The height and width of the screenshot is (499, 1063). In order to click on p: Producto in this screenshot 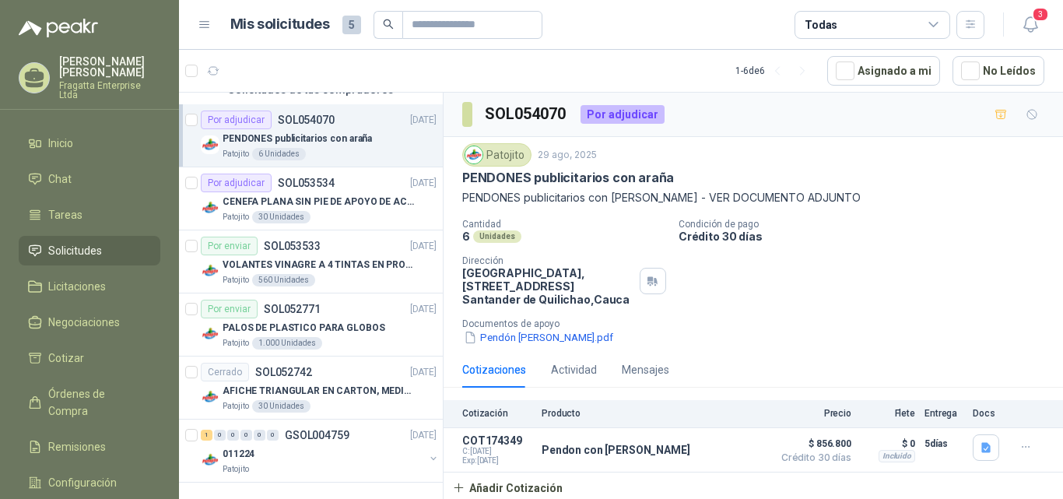, I will do `click(653, 413)`.